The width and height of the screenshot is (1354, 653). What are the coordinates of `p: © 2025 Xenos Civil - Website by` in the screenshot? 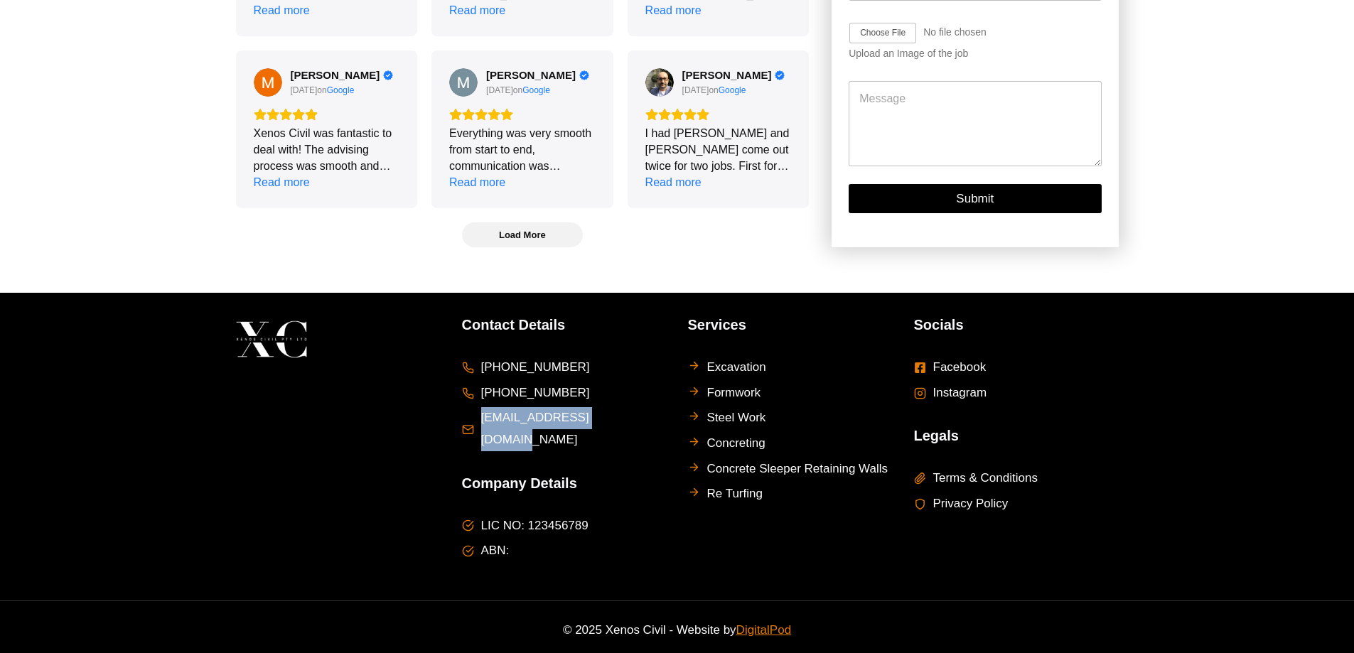 It's located at (677, 630).